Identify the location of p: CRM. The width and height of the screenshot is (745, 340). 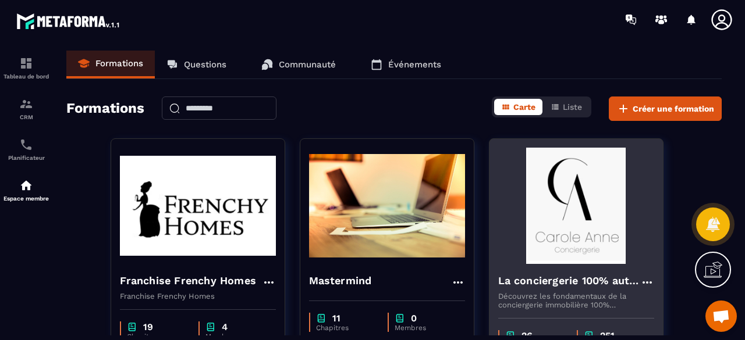
(26, 117).